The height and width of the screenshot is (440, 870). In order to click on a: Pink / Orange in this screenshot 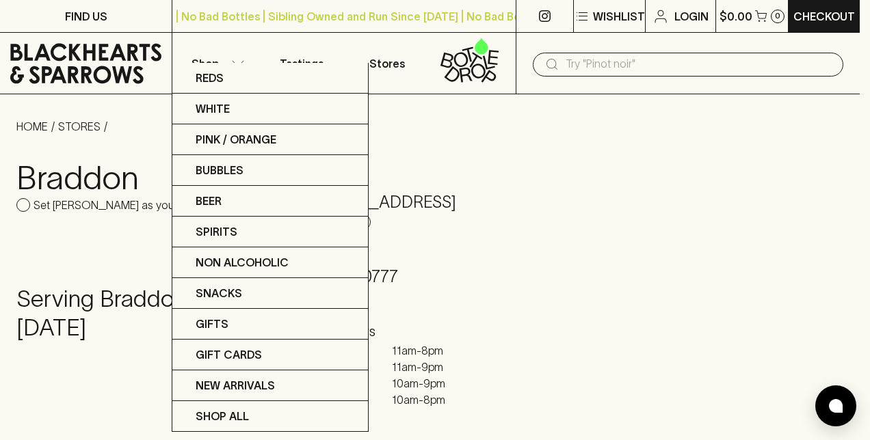, I will do `click(270, 139)`.